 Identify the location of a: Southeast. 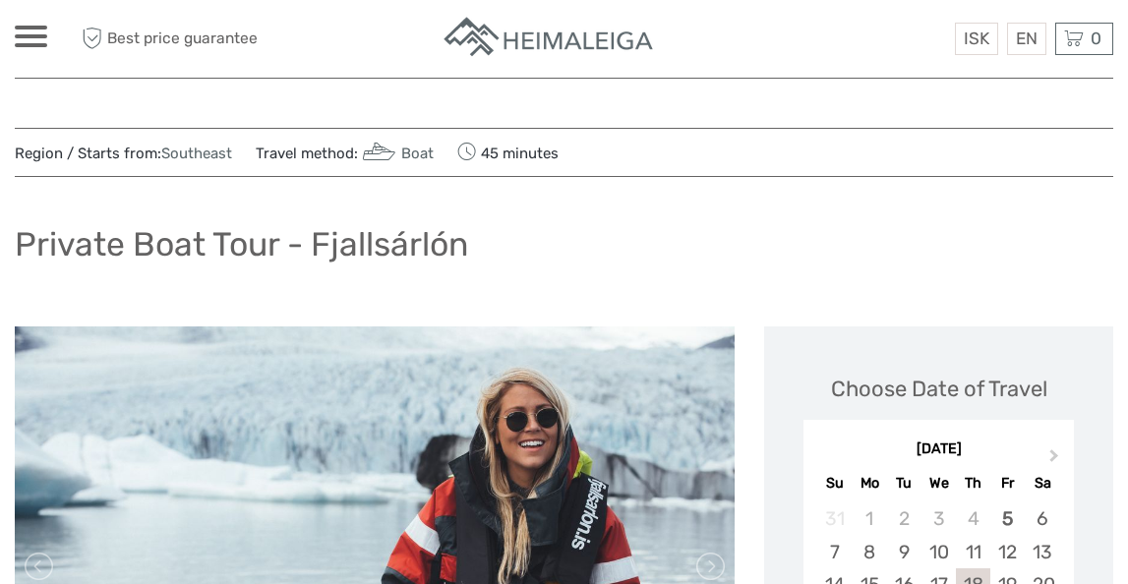
(197, 153).